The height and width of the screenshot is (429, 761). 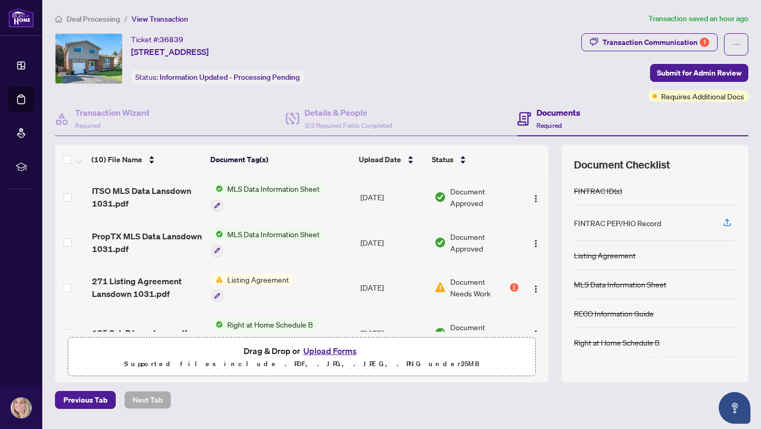 What do you see at coordinates (616, 342) in the screenshot?
I see `div: Right at Home Schedule B` at bounding box center [616, 342].